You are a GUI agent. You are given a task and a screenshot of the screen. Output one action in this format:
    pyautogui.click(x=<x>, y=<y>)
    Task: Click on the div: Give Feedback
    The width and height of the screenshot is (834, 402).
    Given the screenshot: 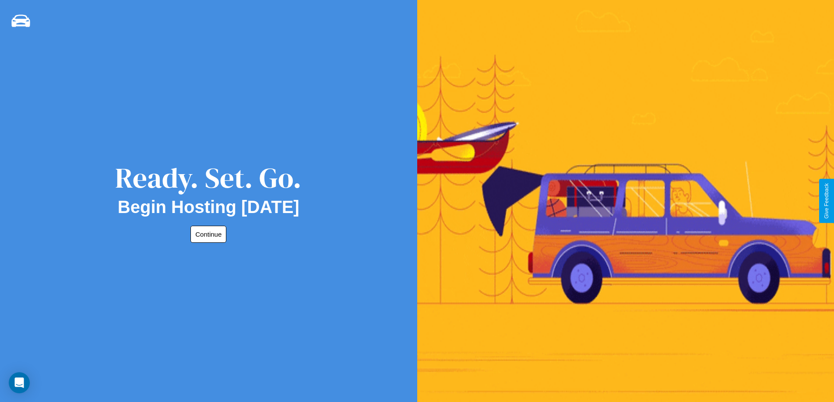 What is the action you would take?
    pyautogui.click(x=827, y=201)
    